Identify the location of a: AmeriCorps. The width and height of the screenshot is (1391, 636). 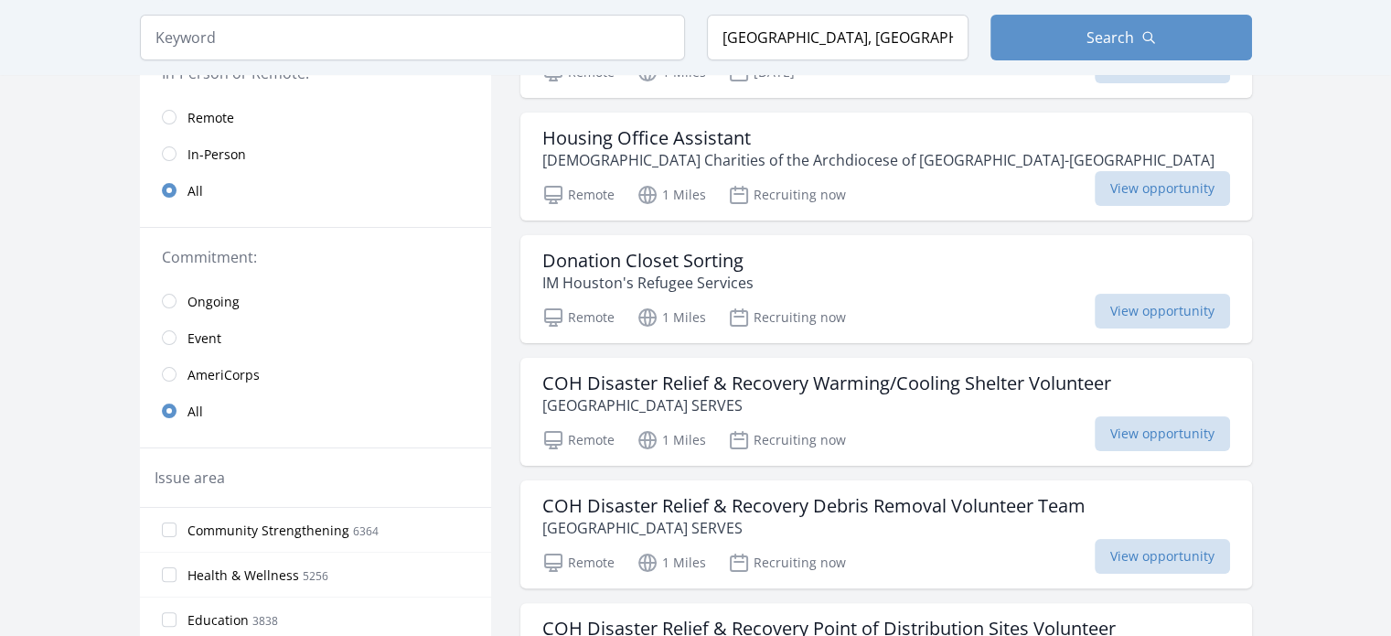
(316, 374).